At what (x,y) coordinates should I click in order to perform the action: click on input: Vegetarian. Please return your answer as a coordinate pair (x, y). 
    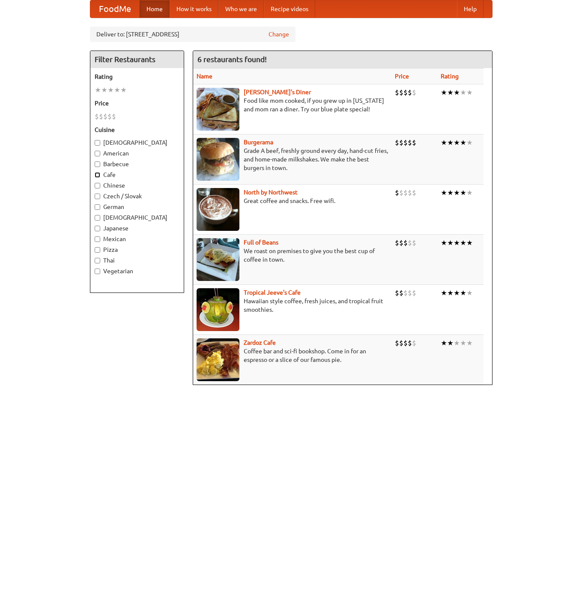
    Looking at the image, I should click on (97, 271).